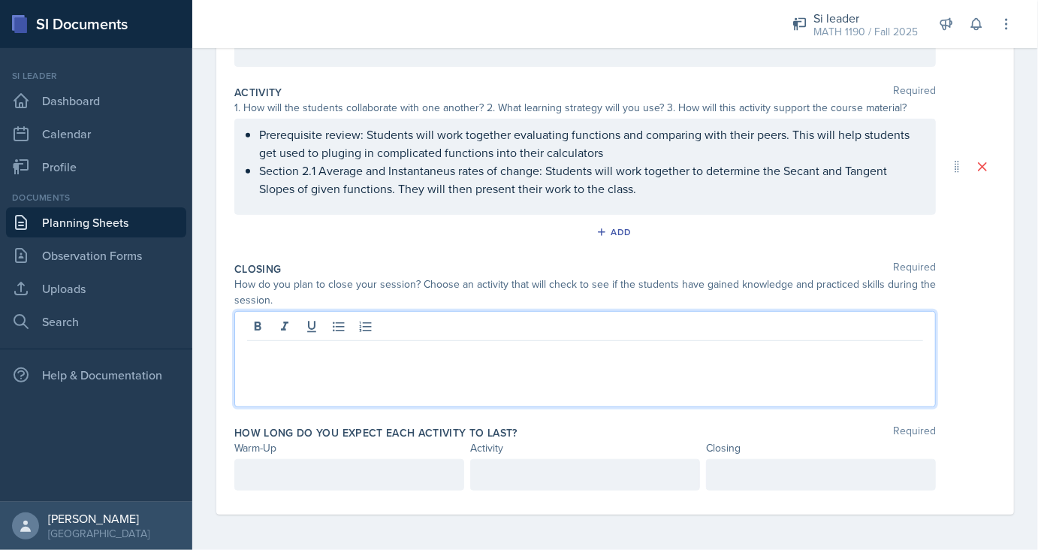 This screenshot has height=550, width=1038. I want to click on label: Closing, so click(258, 269).